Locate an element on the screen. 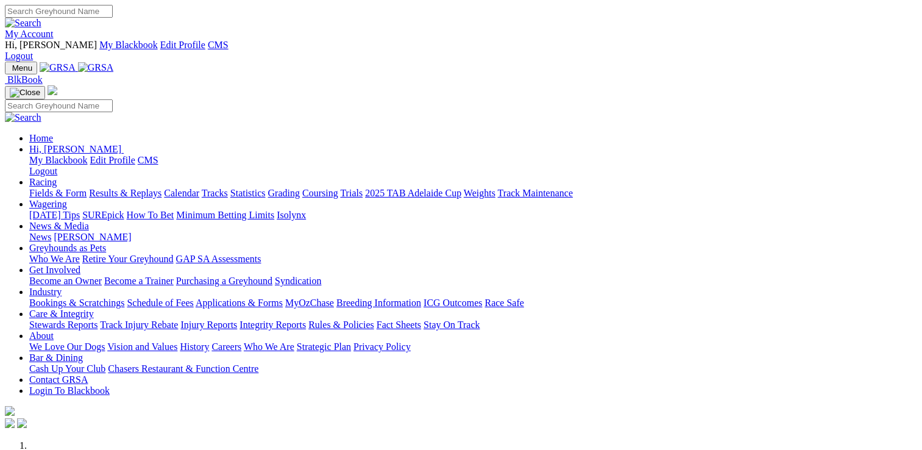  div: Racing is located at coordinates (473, 193).